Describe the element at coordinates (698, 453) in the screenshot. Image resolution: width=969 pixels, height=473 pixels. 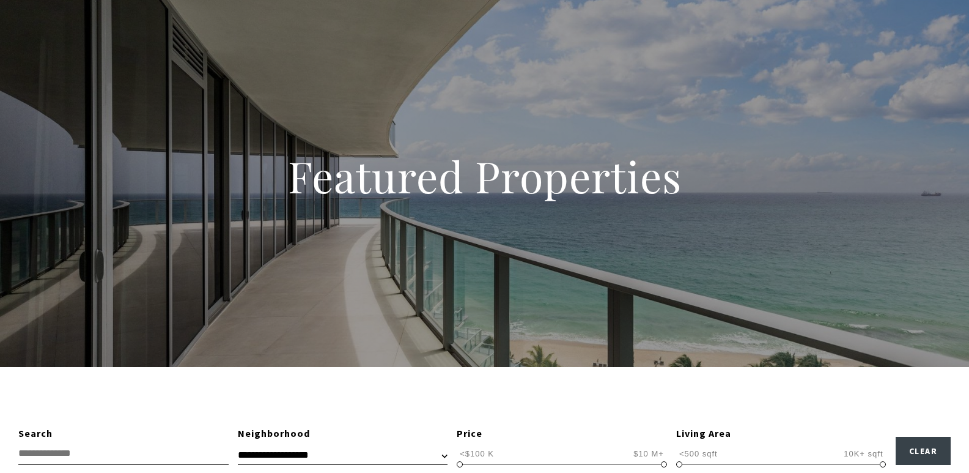
I see `span: <500 sqft` at that location.